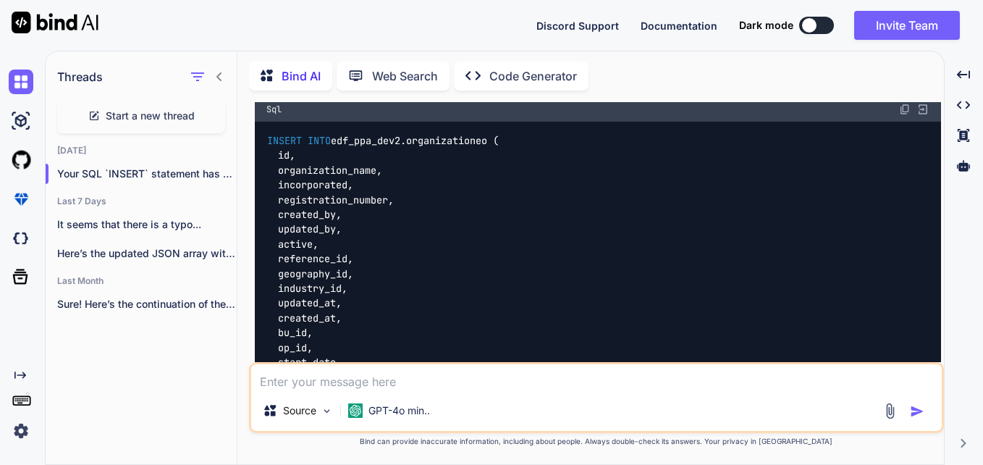 The image size is (983, 465). Describe the element at coordinates (356, 411) in the screenshot. I see `img: GPT-4o mini` at that location.